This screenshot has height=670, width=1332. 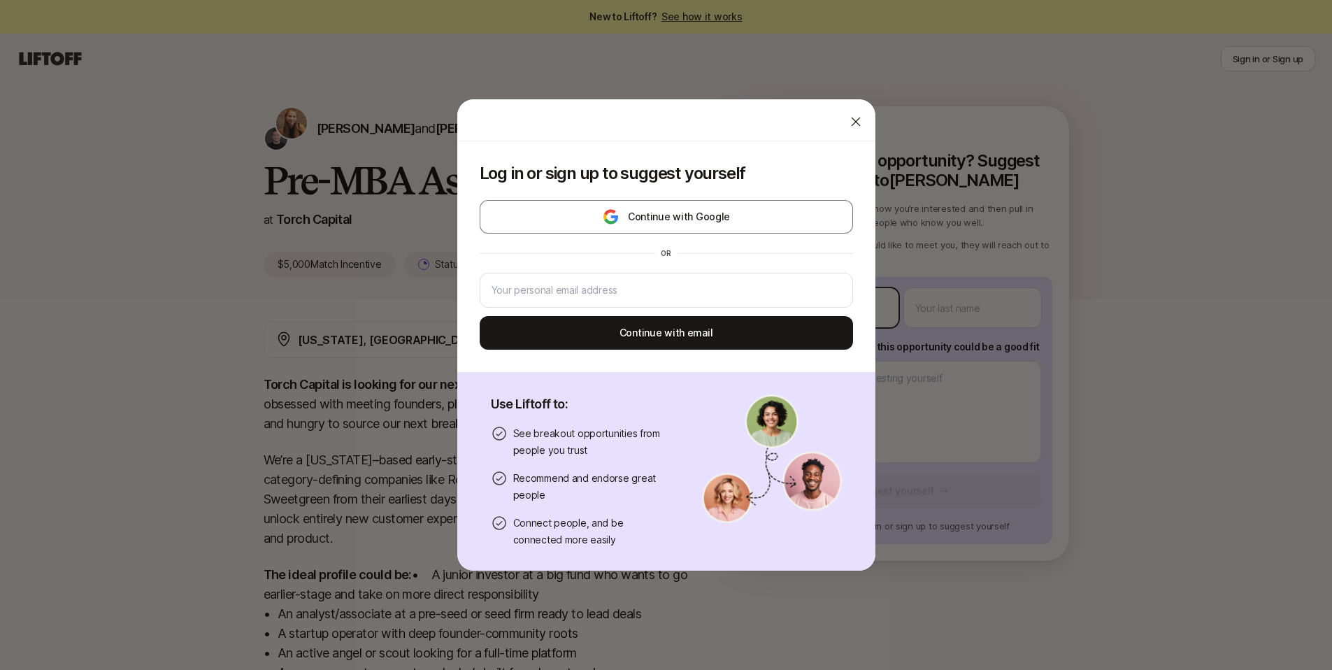 I want to click on button: Continue with email, so click(x=666, y=333).